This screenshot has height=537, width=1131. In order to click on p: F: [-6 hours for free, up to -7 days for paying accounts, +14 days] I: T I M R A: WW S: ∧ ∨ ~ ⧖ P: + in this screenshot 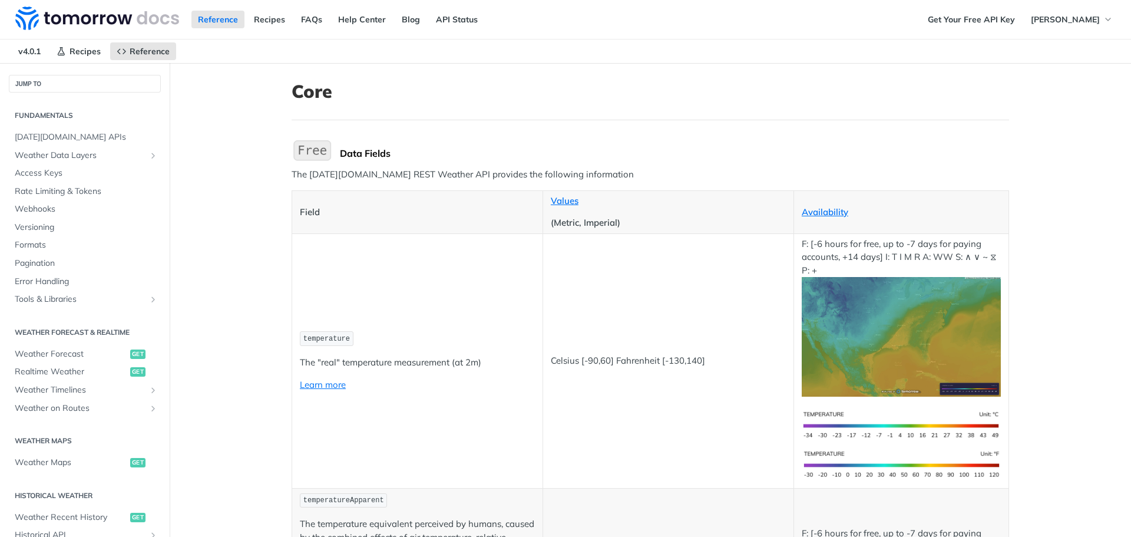, I will do `click(901, 317)`.